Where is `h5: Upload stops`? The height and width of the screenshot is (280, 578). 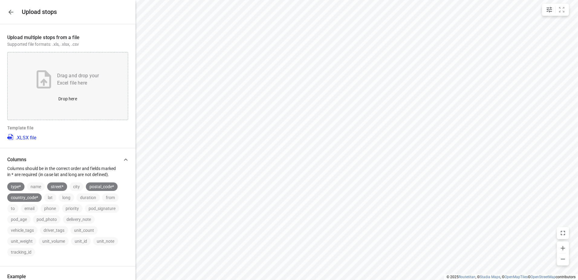
h5: Upload stops is located at coordinates (39, 12).